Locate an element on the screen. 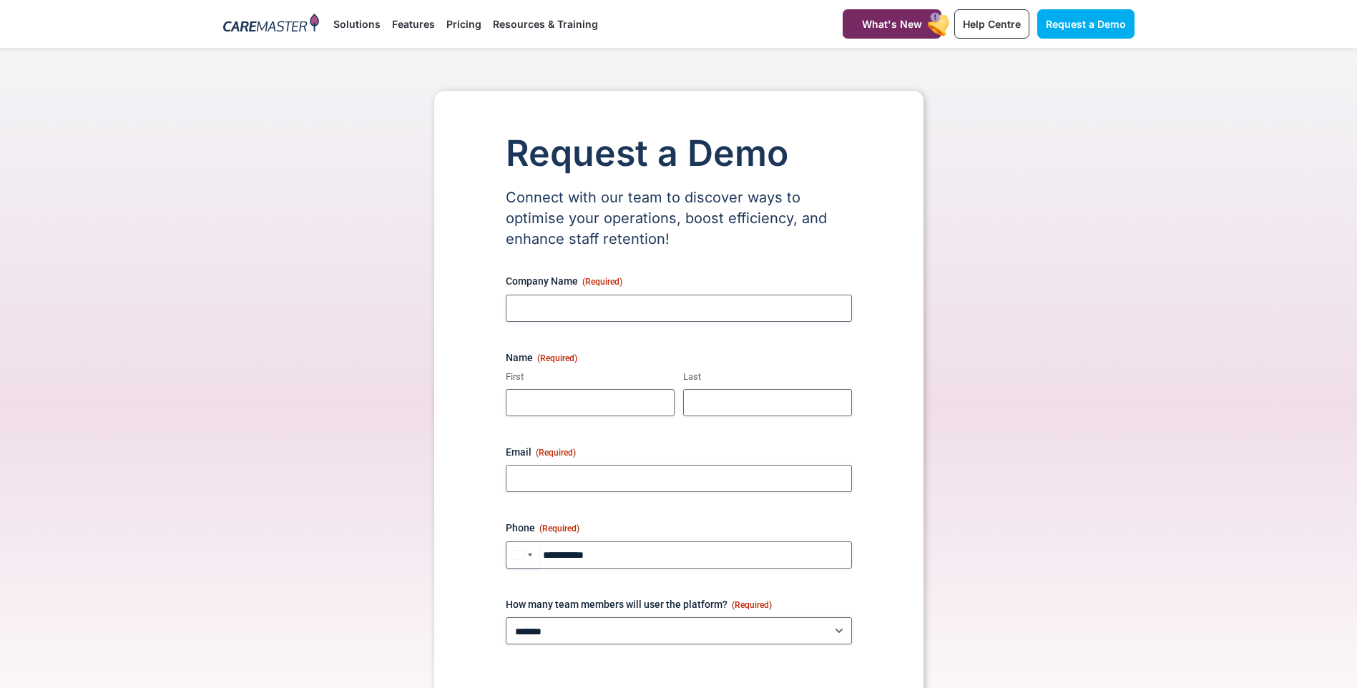 This screenshot has height=688, width=1357. a: Help Centre is located at coordinates (992, 24).